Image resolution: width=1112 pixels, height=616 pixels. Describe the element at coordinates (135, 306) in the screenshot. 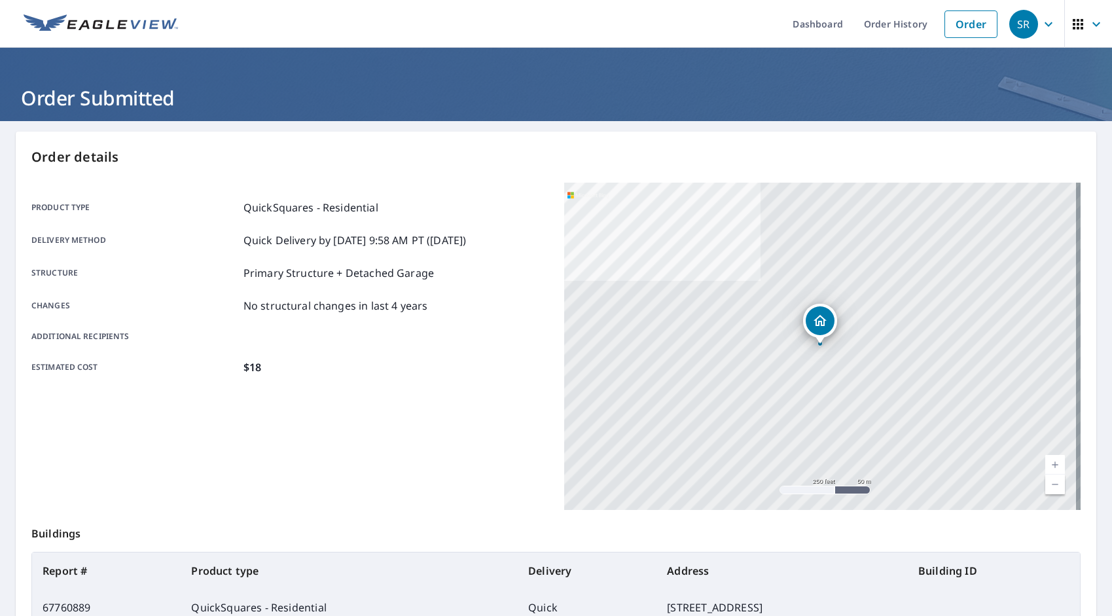

I see `p: Changes` at that location.